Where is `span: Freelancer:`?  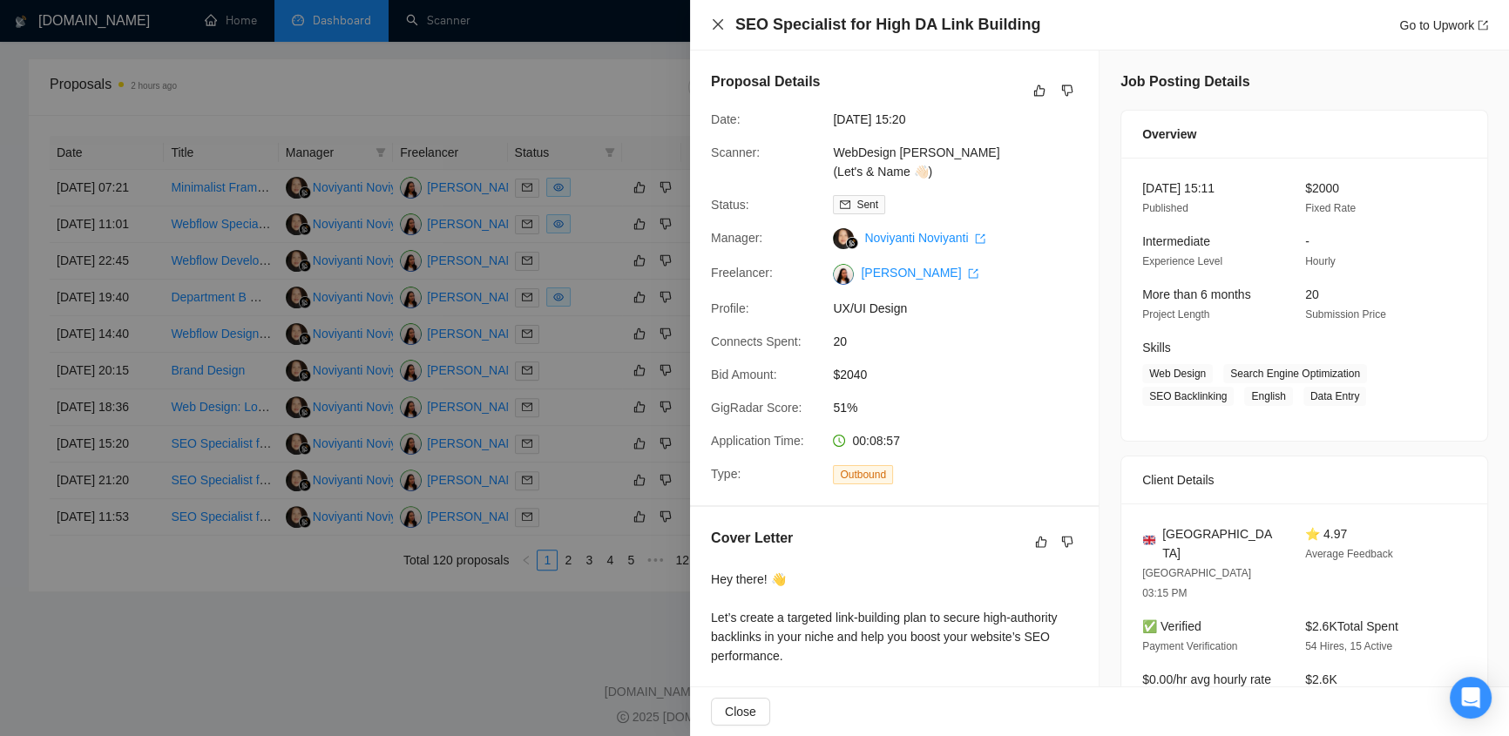 span: Freelancer: is located at coordinates (741, 273).